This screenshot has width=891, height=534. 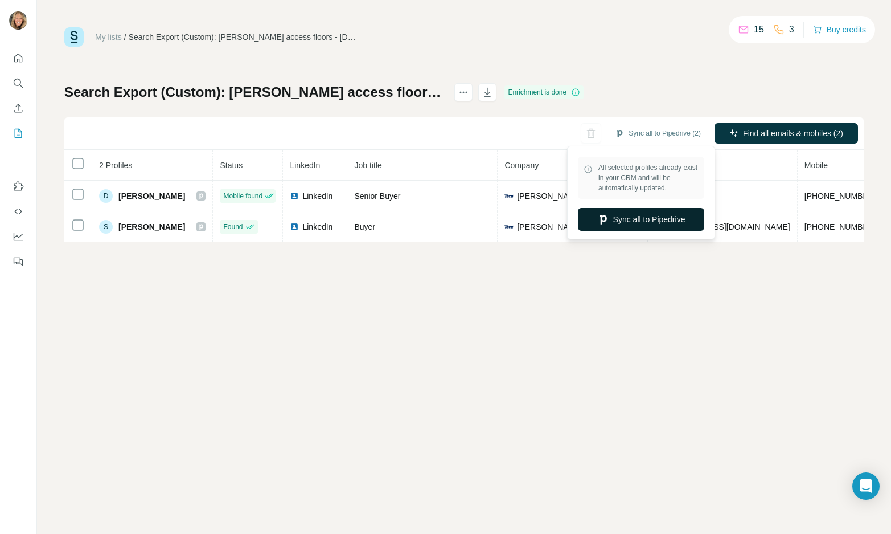 What do you see at coordinates (106, 196) in the screenshot?
I see `div: D` at bounding box center [106, 196].